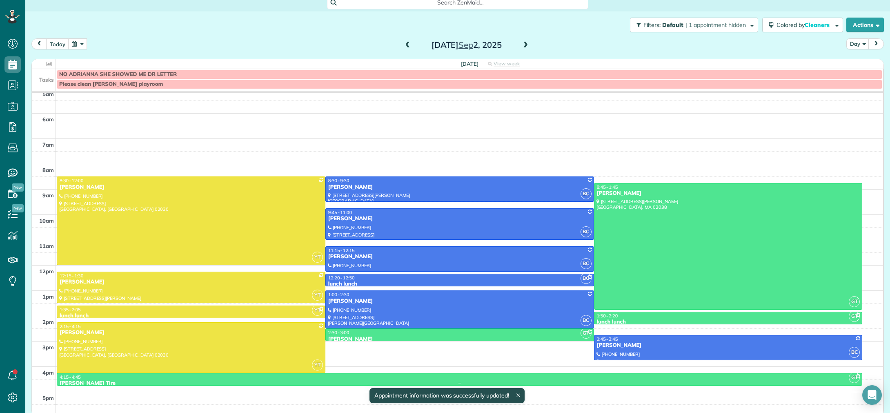 The image size is (890, 413). I want to click on span: 4pm, so click(48, 373).